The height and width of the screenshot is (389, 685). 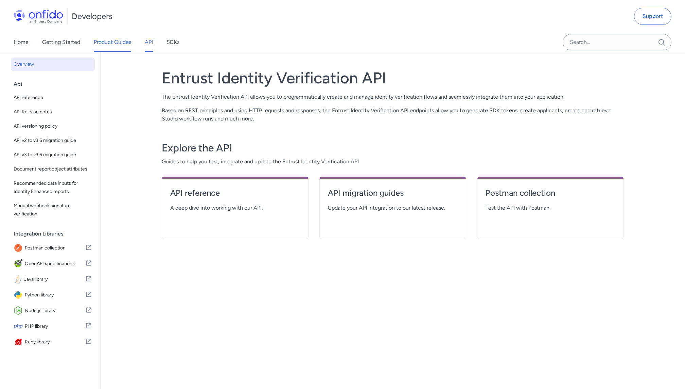 What do you see at coordinates (393, 208) in the screenshot?
I see `span: Update your API integration to our latest release.` at bounding box center [393, 208].